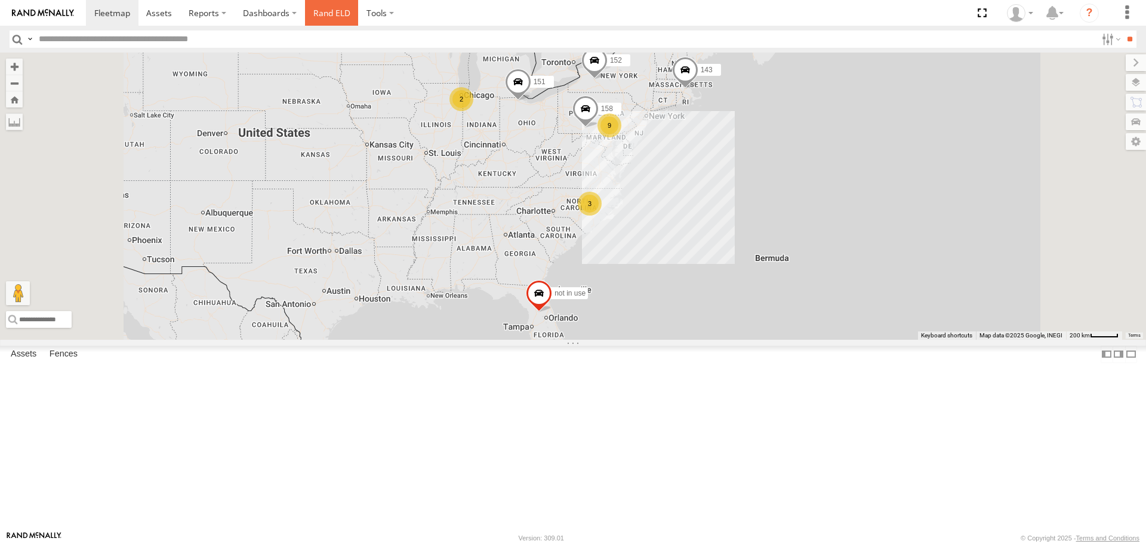  I want to click on span: 151, so click(540, 82).